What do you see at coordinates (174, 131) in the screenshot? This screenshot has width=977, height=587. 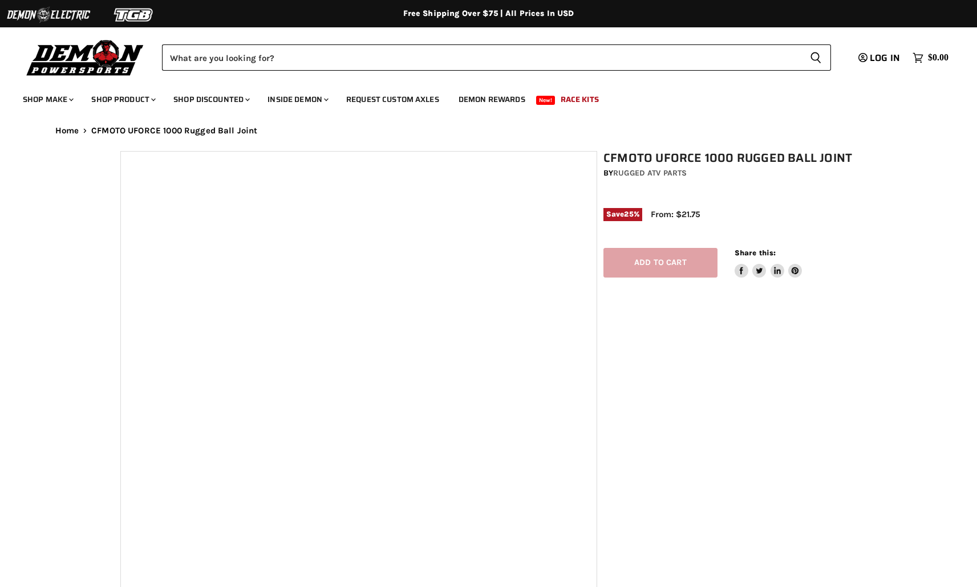 I see `span: CFMOTO UFORCE 1000 Rugged Ball Joint` at bounding box center [174, 131].